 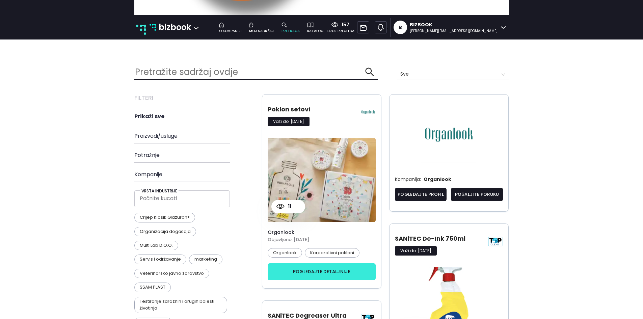 I want to click on p: Servis i održavanje, so click(x=160, y=259).